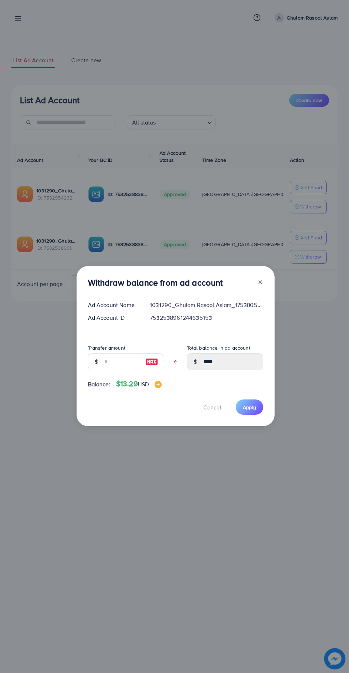  Describe the element at coordinates (113, 318) in the screenshot. I see `div: Ad Account ID` at that location.